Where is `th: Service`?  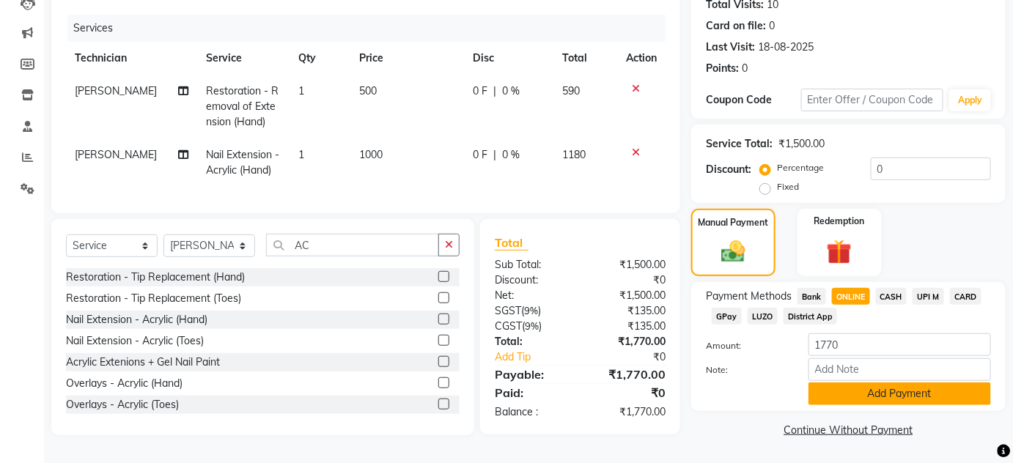
th: Service is located at coordinates (243, 58).